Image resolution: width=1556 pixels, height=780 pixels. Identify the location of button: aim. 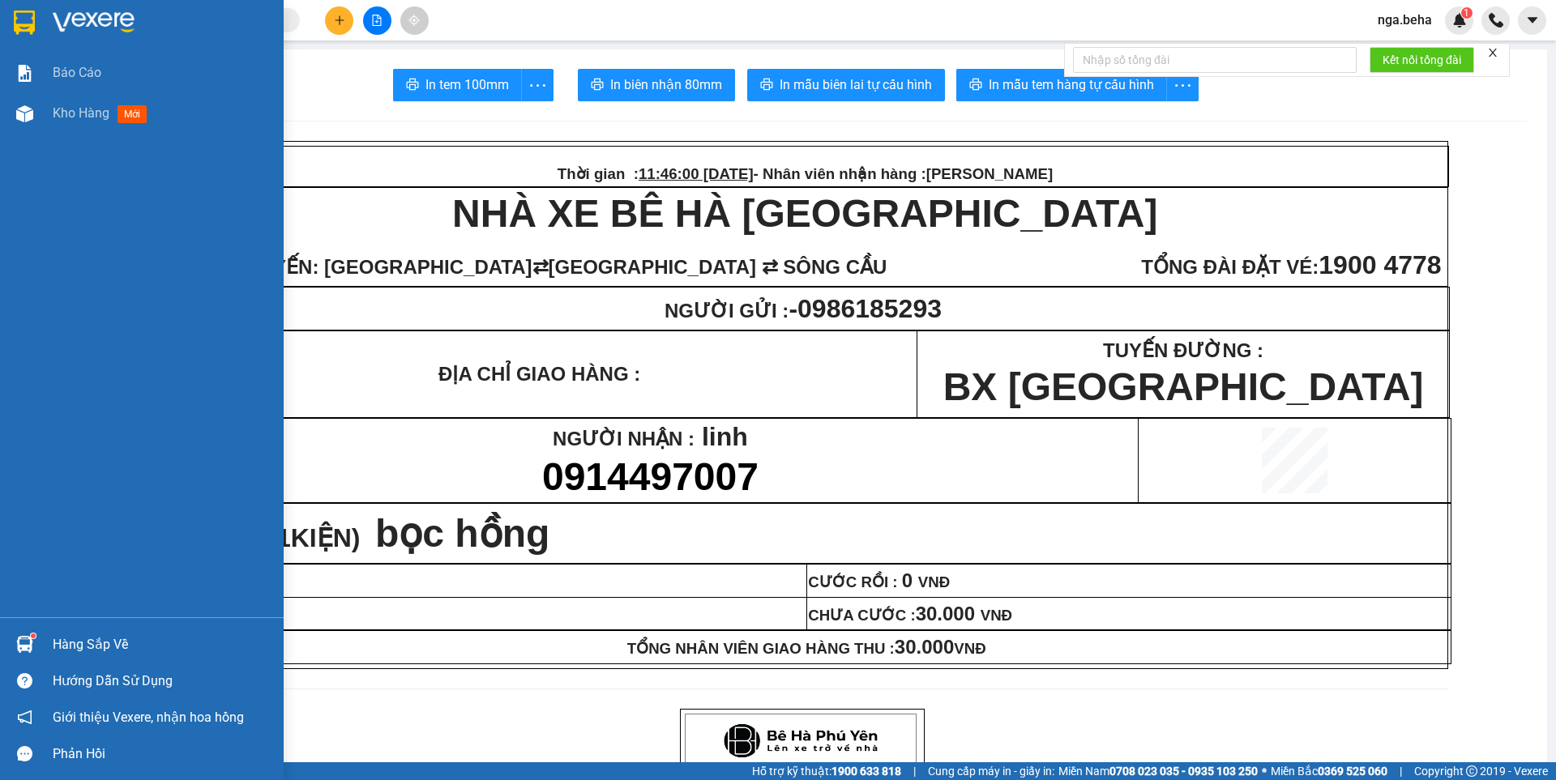
(414, 20).